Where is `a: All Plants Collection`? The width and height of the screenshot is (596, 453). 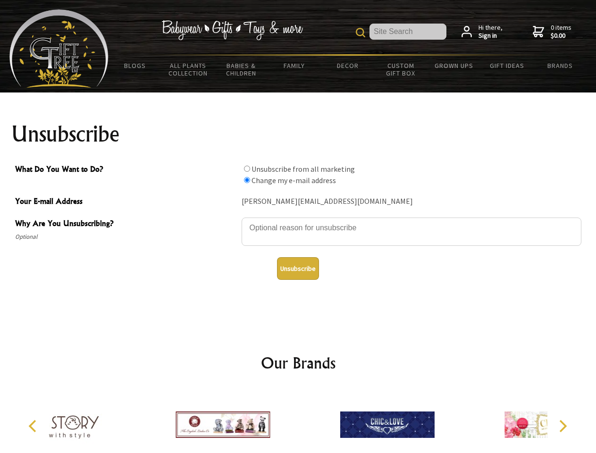
a: All Plants Collection is located at coordinates (188, 69).